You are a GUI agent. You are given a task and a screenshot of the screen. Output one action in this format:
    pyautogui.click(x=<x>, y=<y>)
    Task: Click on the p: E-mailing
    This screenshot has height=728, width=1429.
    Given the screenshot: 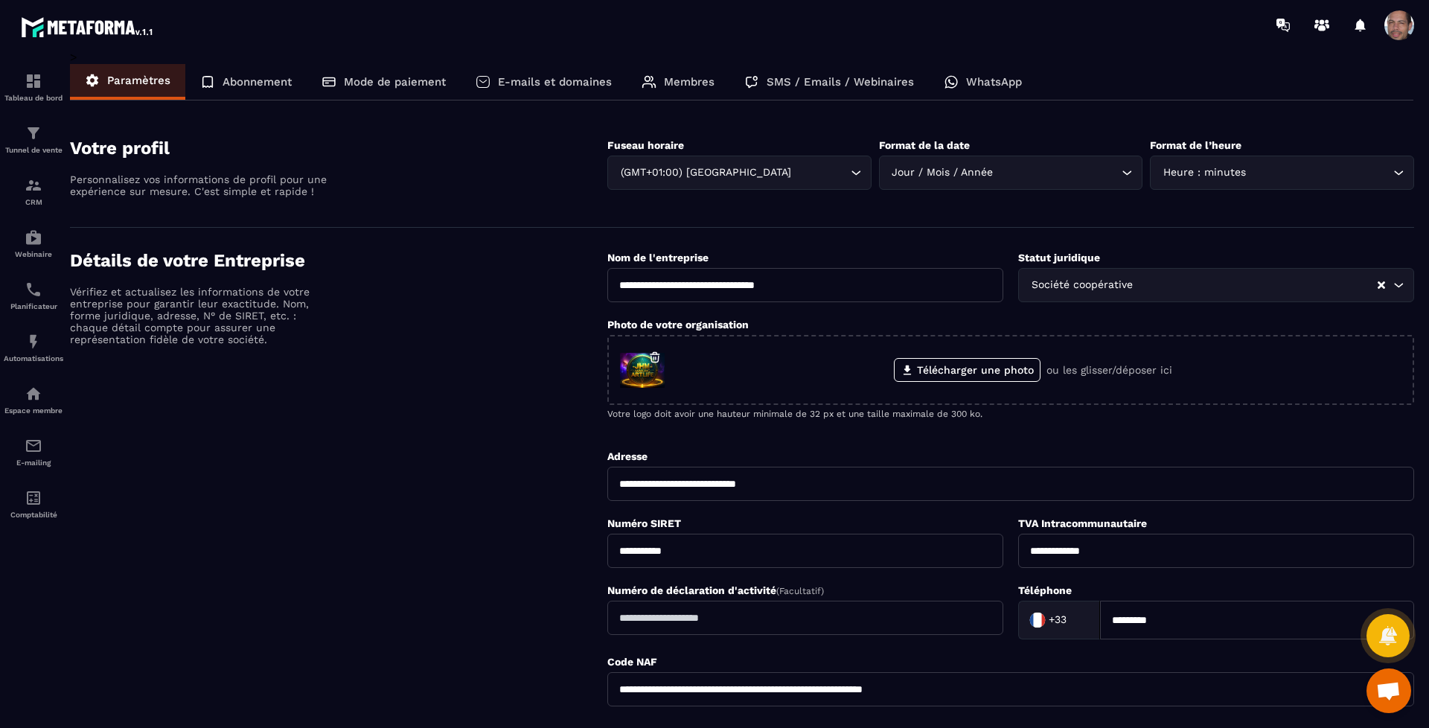 What is the action you would take?
    pyautogui.click(x=34, y=462)
    